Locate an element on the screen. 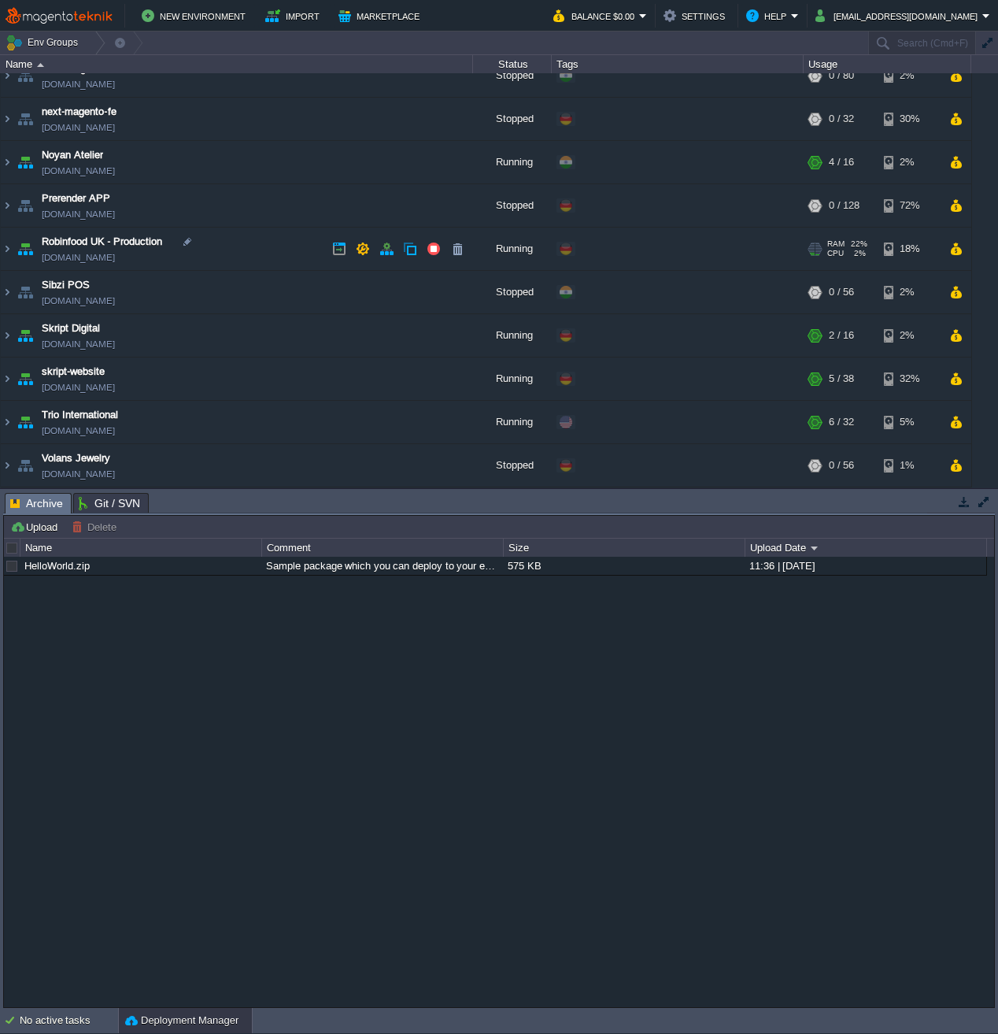  div: 18% is located at coordinates (909, 249).